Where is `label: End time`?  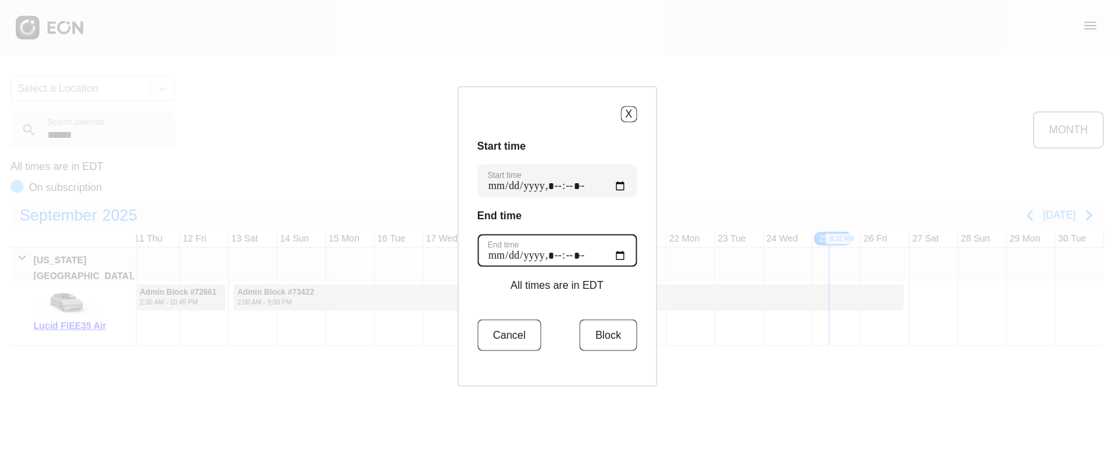 label: End time is located at coordinates (503, 244).